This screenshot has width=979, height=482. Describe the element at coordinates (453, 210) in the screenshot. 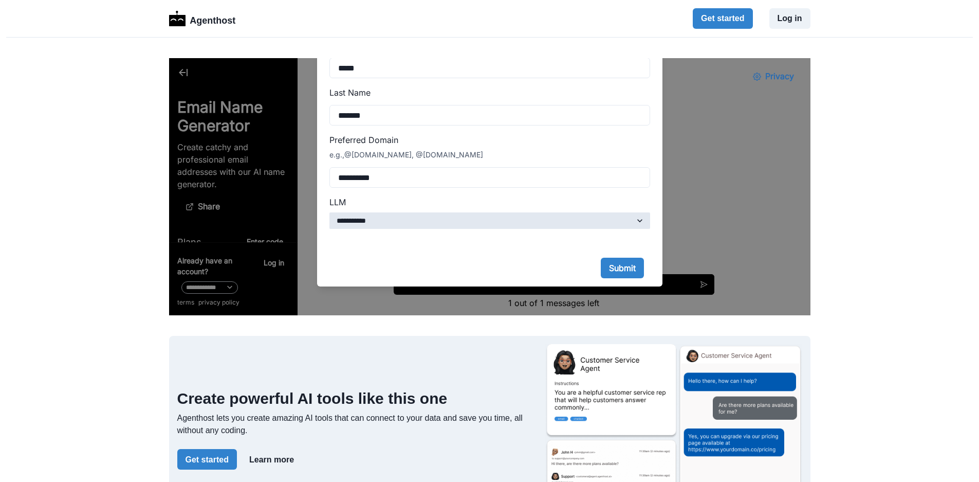

I see `button: Submit` at that location.